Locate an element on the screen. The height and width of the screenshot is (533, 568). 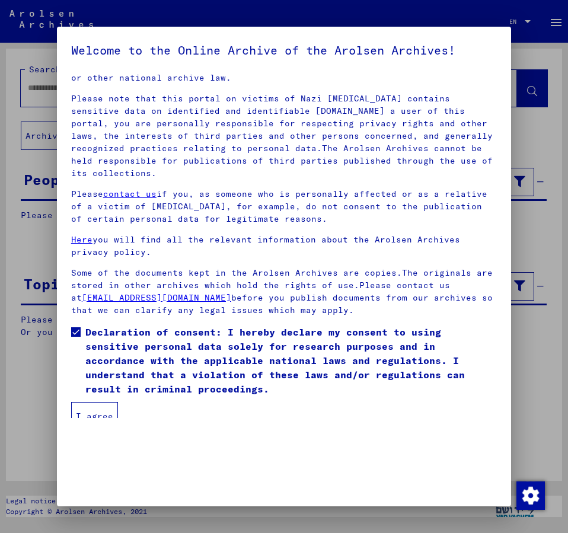
a: Here is located at coordinates (82, 240).